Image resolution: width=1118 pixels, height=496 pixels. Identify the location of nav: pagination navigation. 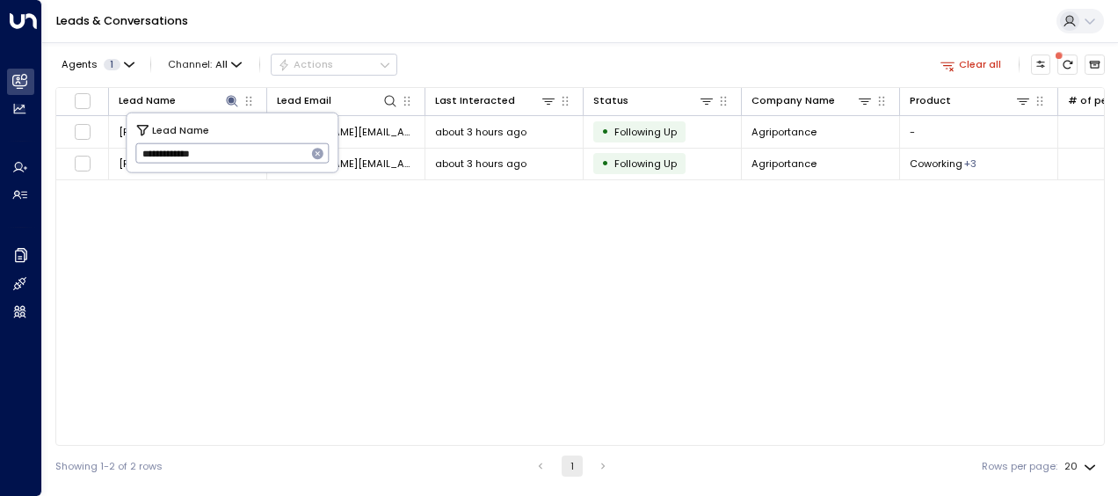
(571, 466).